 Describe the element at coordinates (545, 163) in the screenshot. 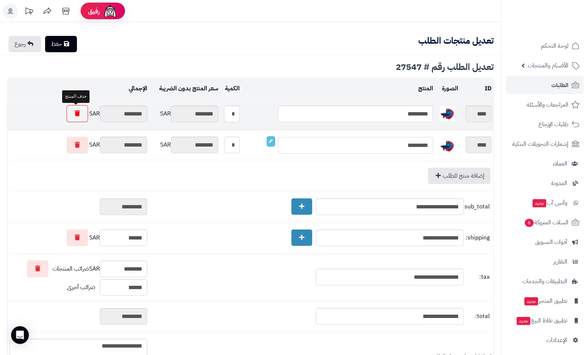

I see `a: العملاء` at that location.